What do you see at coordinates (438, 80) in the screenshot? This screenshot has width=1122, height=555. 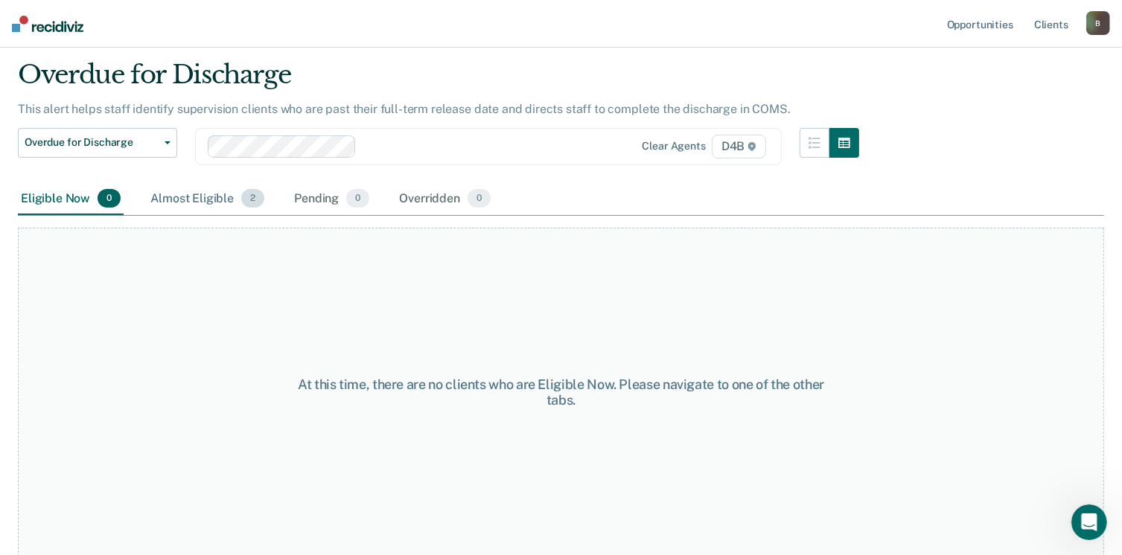 I see `div: Overdue for Discharge` at bounding box center [438, 80].